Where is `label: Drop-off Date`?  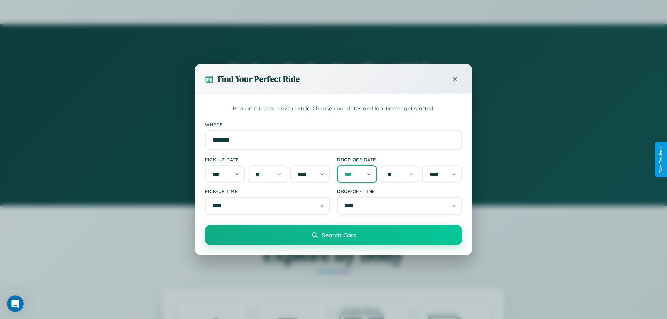 label: Drop-off Date is located at coordinates (399, 159).